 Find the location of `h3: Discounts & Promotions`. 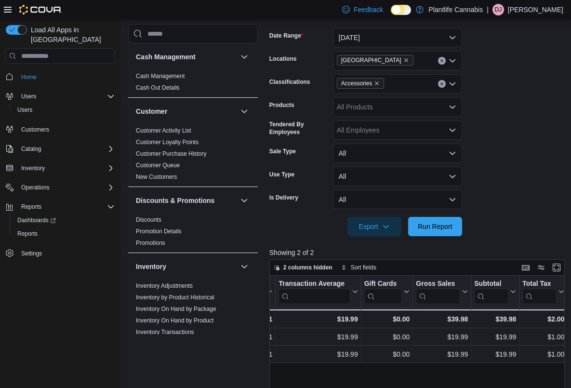

h3: Discounts & Promotions is located at coordinates (175, 200).